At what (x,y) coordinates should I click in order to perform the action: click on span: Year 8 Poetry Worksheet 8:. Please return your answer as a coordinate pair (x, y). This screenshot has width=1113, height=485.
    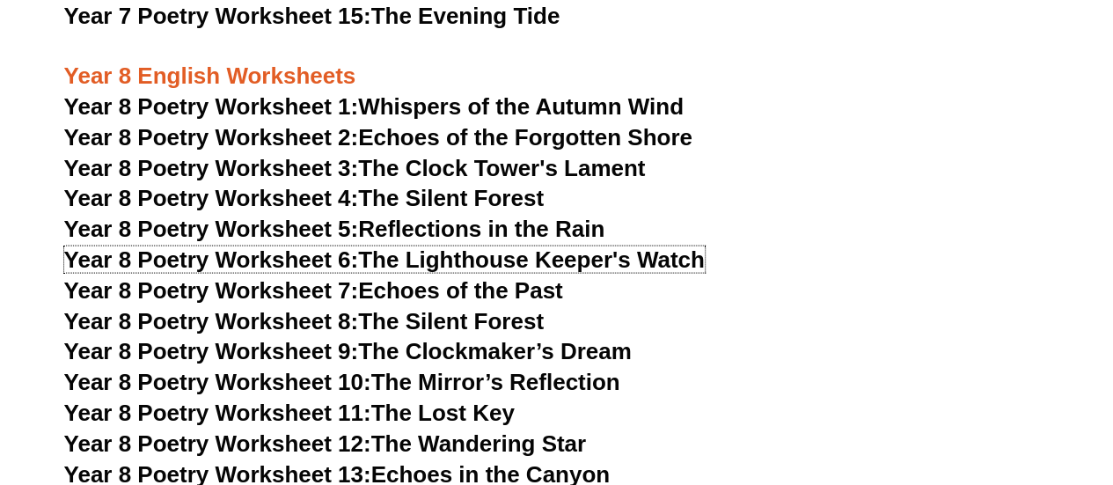
    Looking at the image, I should click on (211, 321).